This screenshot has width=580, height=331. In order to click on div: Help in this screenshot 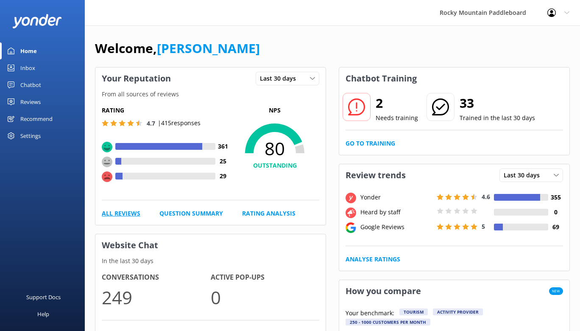, I will do `click(43, 314)`.